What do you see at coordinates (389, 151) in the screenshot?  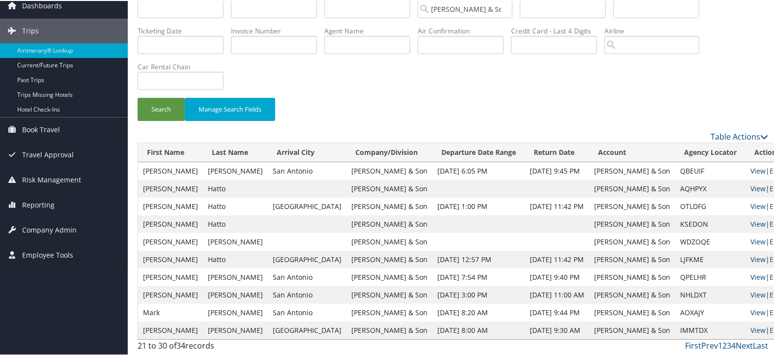 I see `th: Company/Division` at bounding box center [389, 151].